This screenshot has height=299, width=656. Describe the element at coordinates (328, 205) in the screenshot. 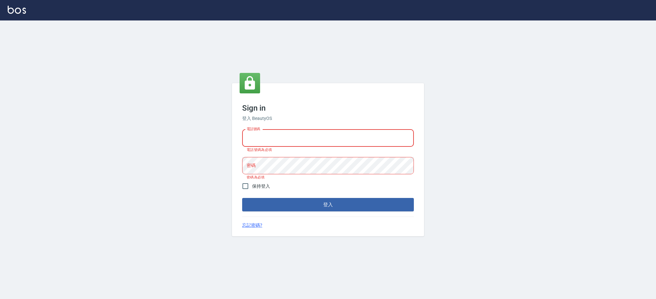

I see `button: 登入` at that location.